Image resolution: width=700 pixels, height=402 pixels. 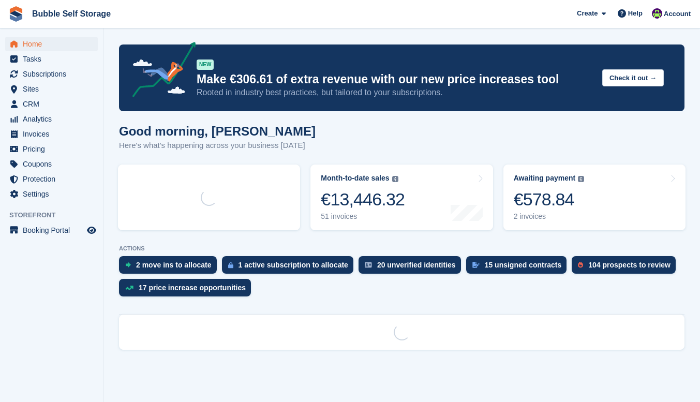 What do you see at coordinates (54, 230) in the screenshot?
I see `span: Booking Portal` at bounding box center [54, 230].